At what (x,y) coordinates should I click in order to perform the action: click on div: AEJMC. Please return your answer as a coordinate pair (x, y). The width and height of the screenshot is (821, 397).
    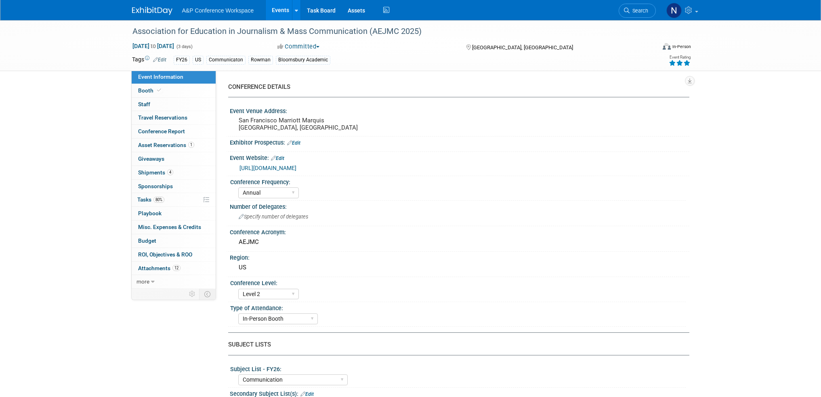
    Looking at the image, I should click on (459, 242).